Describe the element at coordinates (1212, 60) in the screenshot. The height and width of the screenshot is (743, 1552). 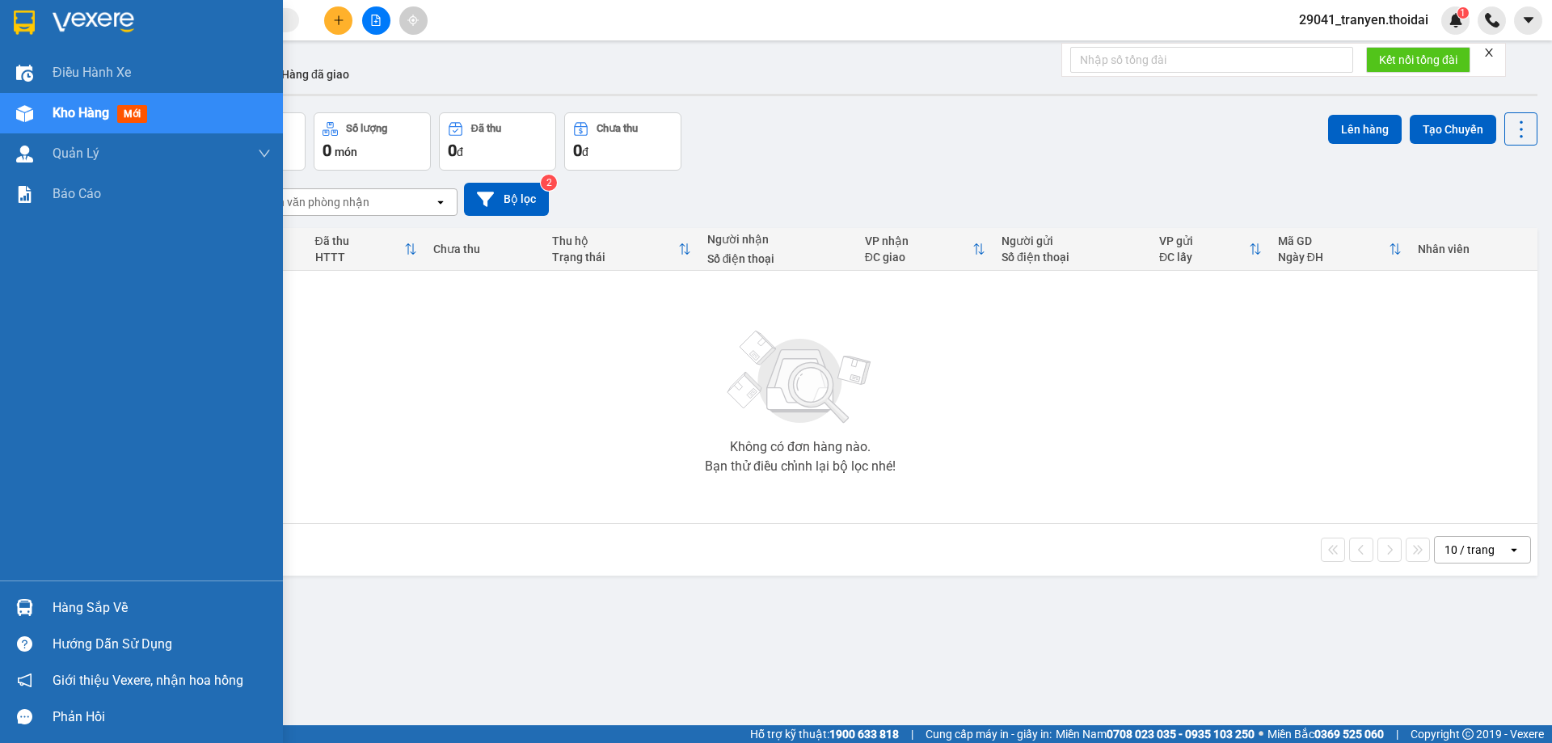
I see `input: Nhập số tổng đài` at that location.